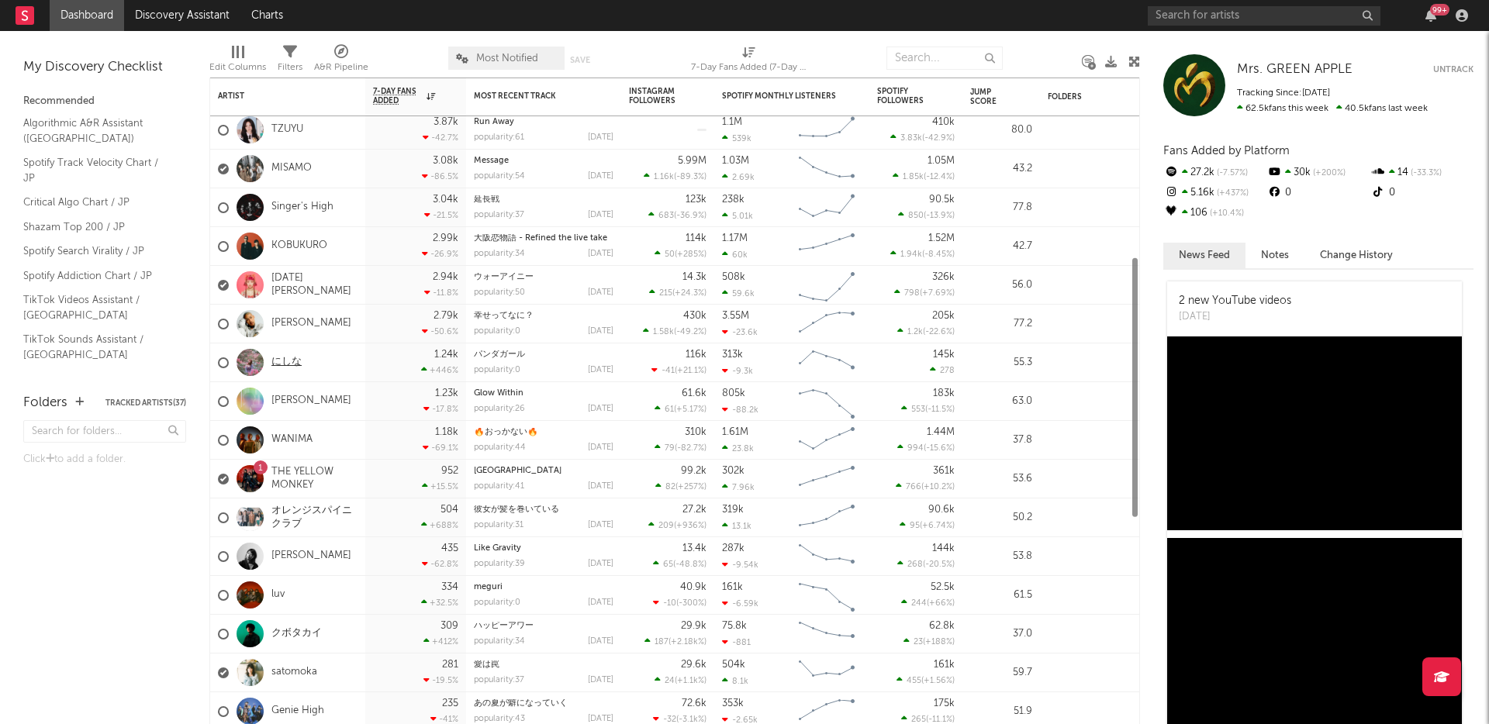 This screenshot has width=1489, height=724. Describe the element at coordinates (689, 565) in the screenshot. I see `span: -48.8 %` at that location.